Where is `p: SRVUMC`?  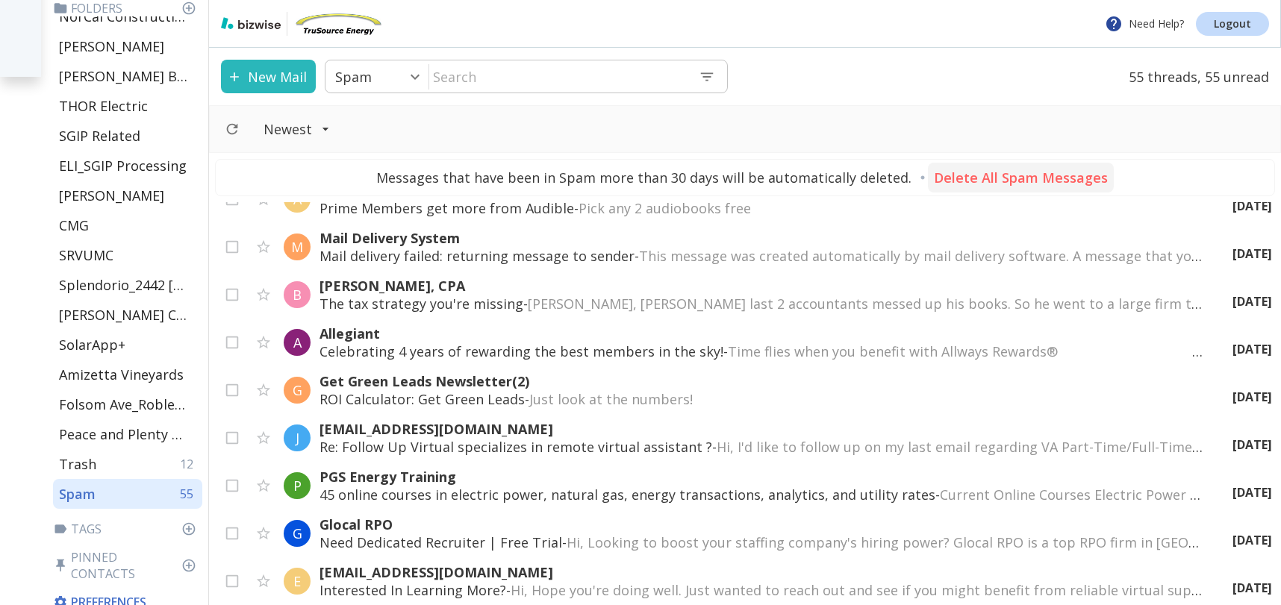 p: SRVUMC is located at coordinates (86, 255).